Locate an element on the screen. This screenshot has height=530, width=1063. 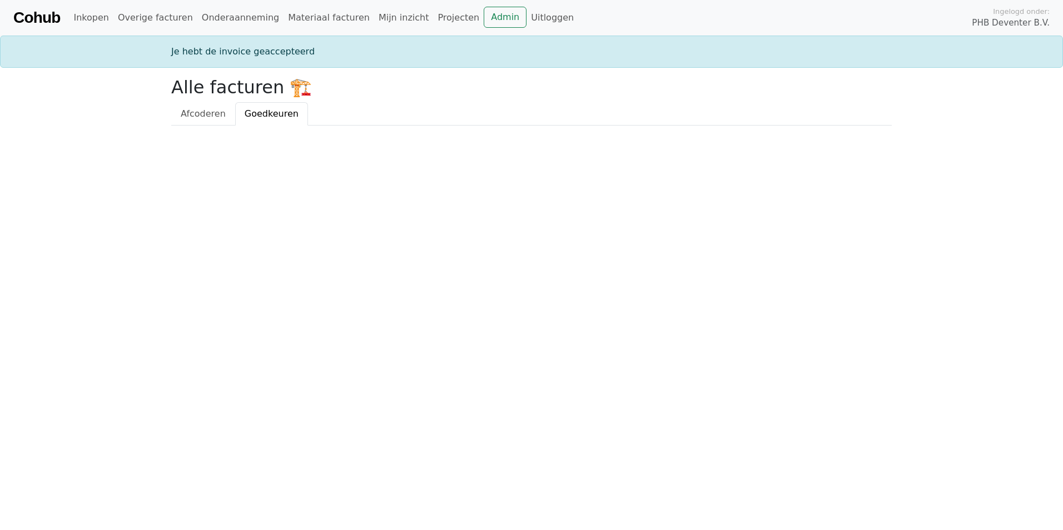
div: Je hebt de invoice geaccepteerd is located at coordinates (531, 52).